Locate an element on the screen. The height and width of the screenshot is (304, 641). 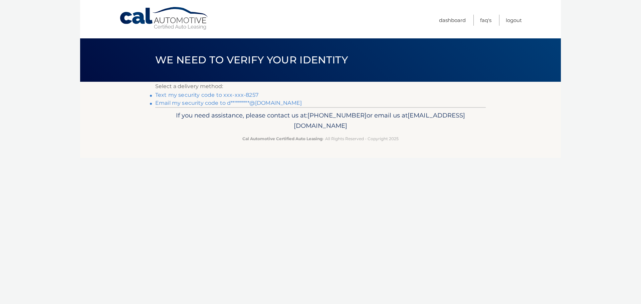
p: Select a delivery method: is located at coordinates (321, 87).